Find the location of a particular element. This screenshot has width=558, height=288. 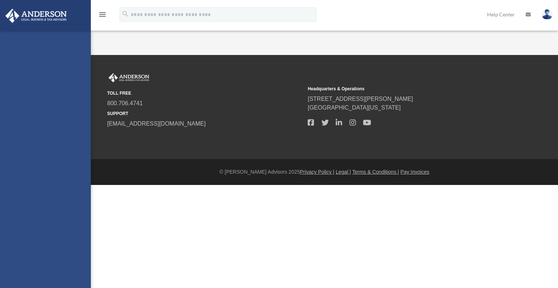

i: search is located at coordinates (125, 14).